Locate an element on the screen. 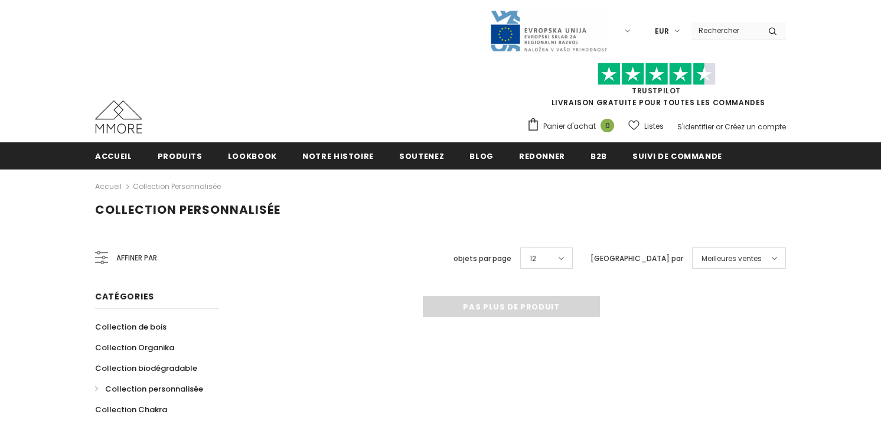 Image resolution: width=881 pixels, height=440 pixels. span: Blog is located at coordinates (481, 156).